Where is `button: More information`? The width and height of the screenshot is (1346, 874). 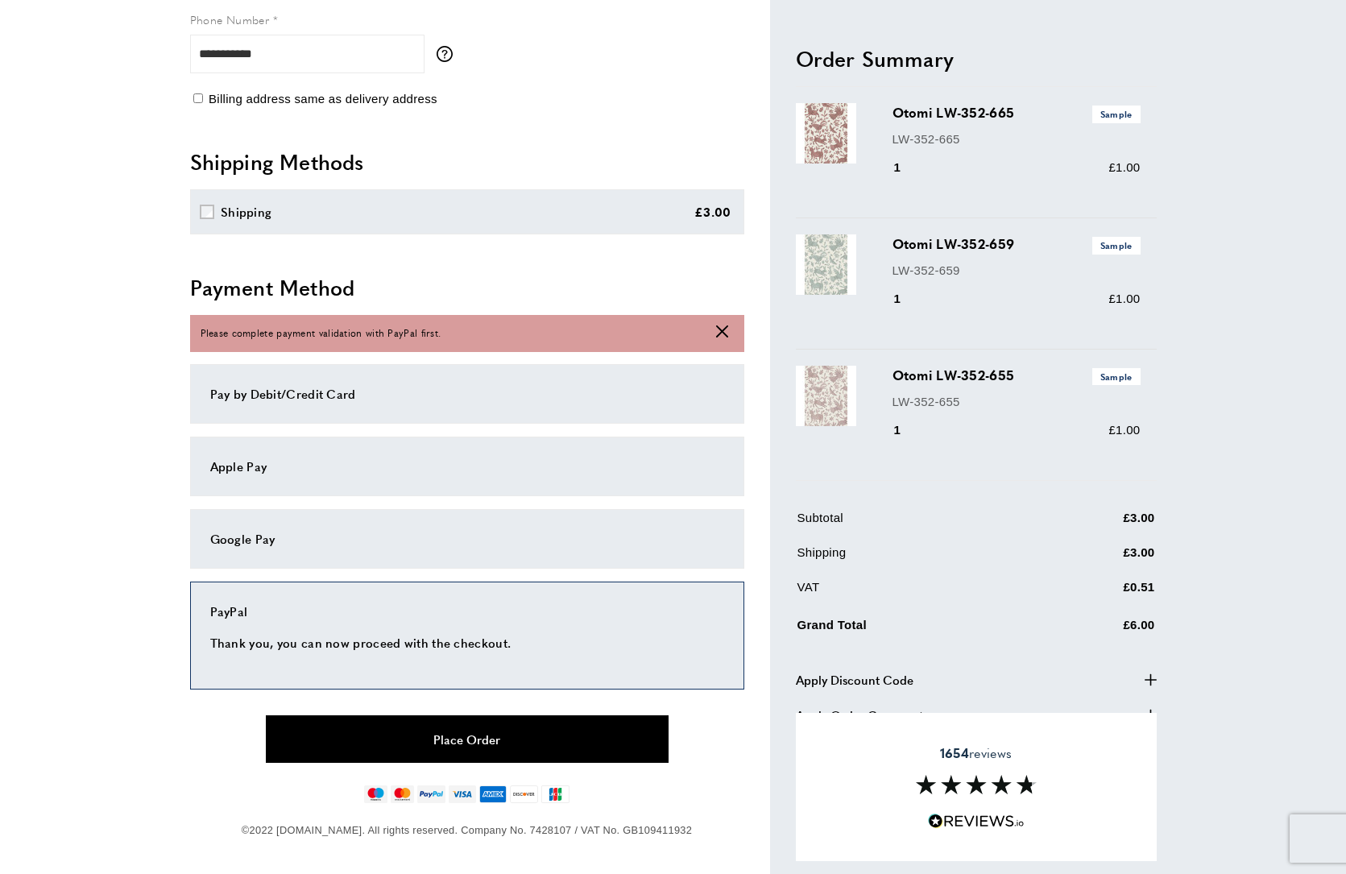
button: More information is located at coordinates (449, 54).